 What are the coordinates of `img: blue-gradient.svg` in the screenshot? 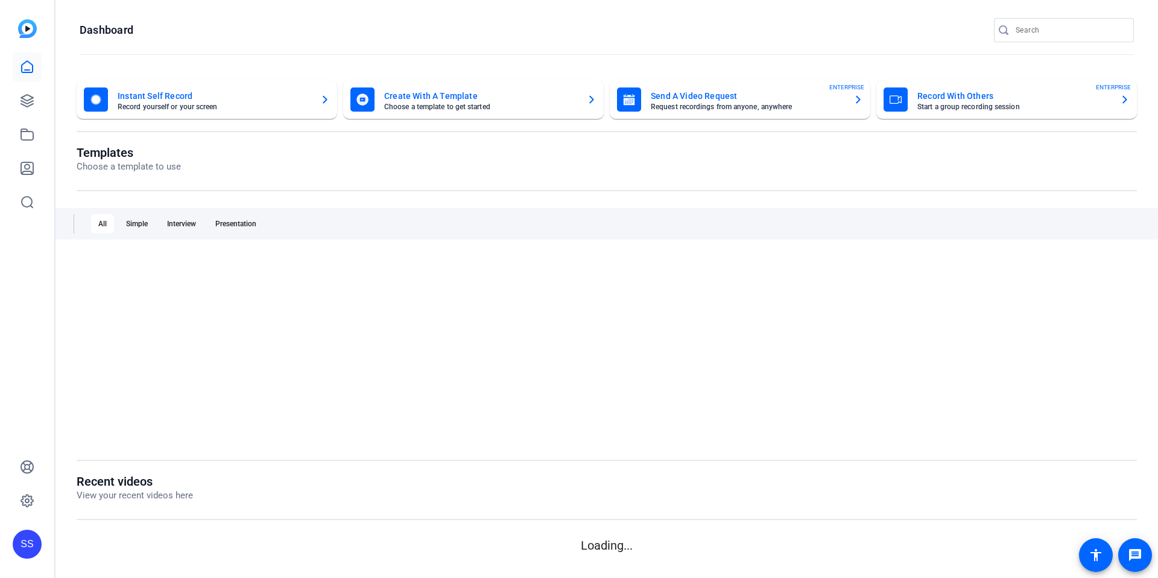 It's located at (27, 28).